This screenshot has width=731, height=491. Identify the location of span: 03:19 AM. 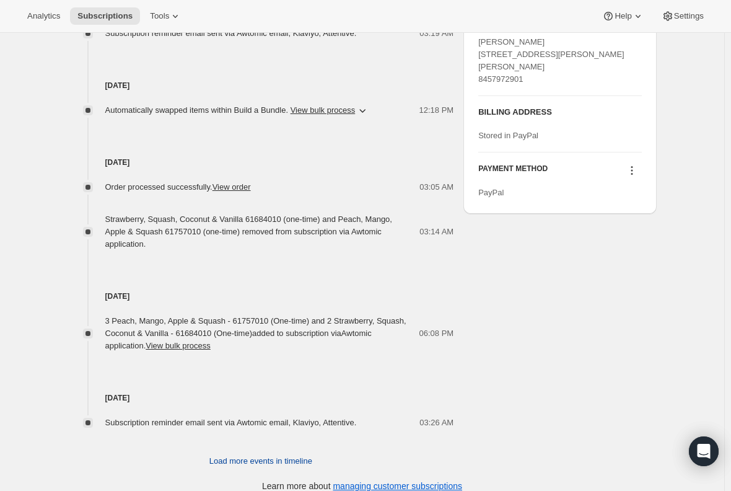
(436, 33).